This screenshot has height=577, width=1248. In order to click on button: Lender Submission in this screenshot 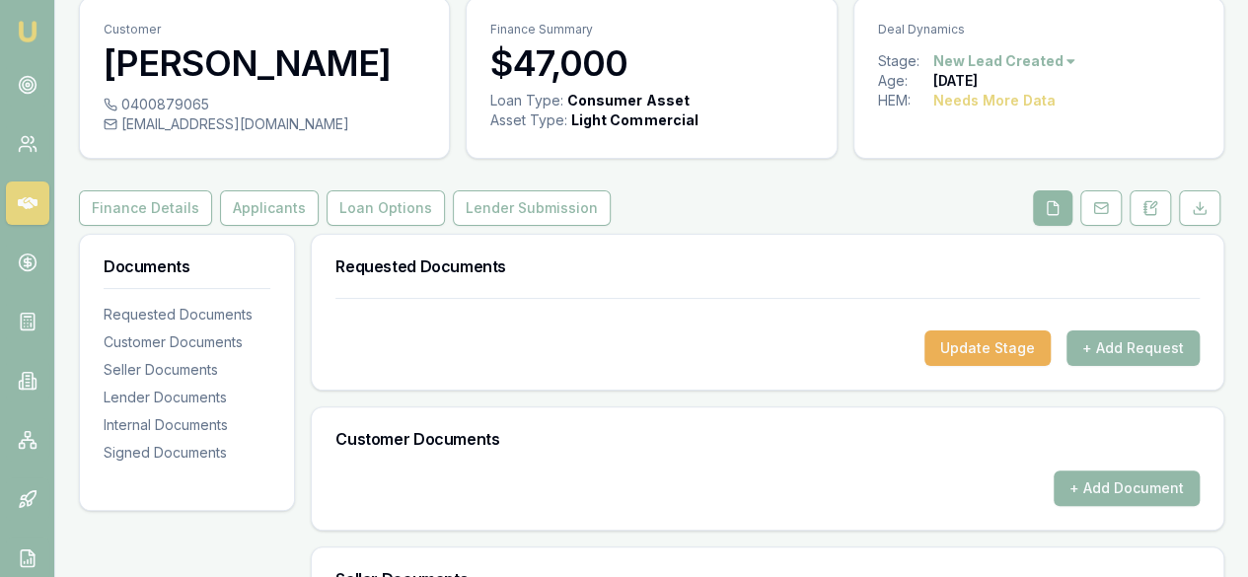, I will do `click(532, 208)`.